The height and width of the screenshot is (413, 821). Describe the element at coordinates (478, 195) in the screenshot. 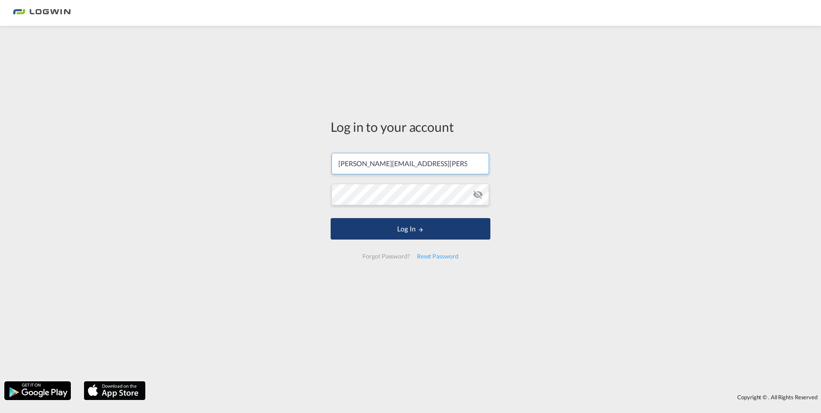

I see `md-icon: icon-eye-off` at that location.